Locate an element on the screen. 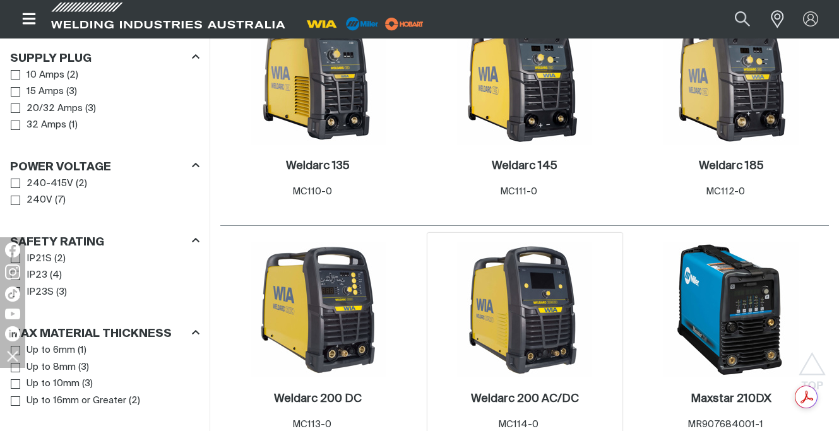  a: IP21S is located at coordinates (31, 259).